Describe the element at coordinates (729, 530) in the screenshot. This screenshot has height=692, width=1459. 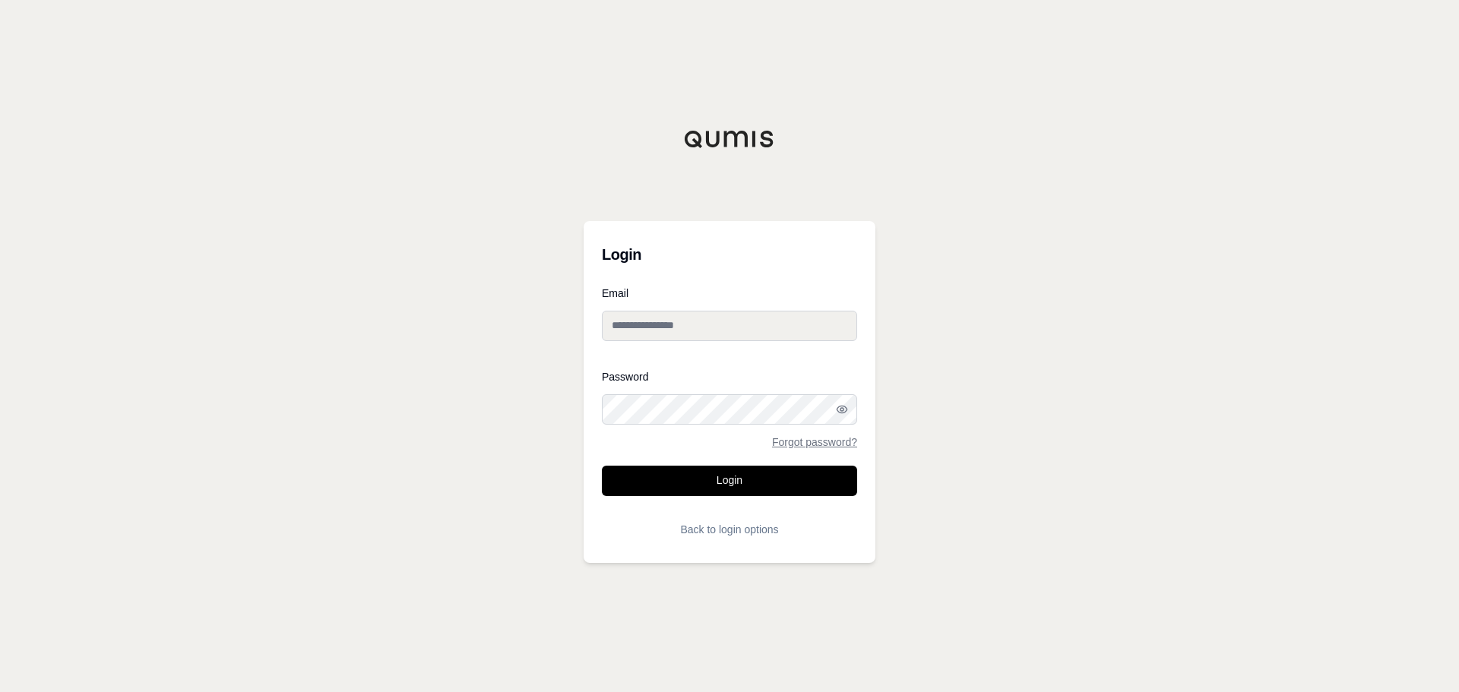
I see `button: Back to login options` at that location.